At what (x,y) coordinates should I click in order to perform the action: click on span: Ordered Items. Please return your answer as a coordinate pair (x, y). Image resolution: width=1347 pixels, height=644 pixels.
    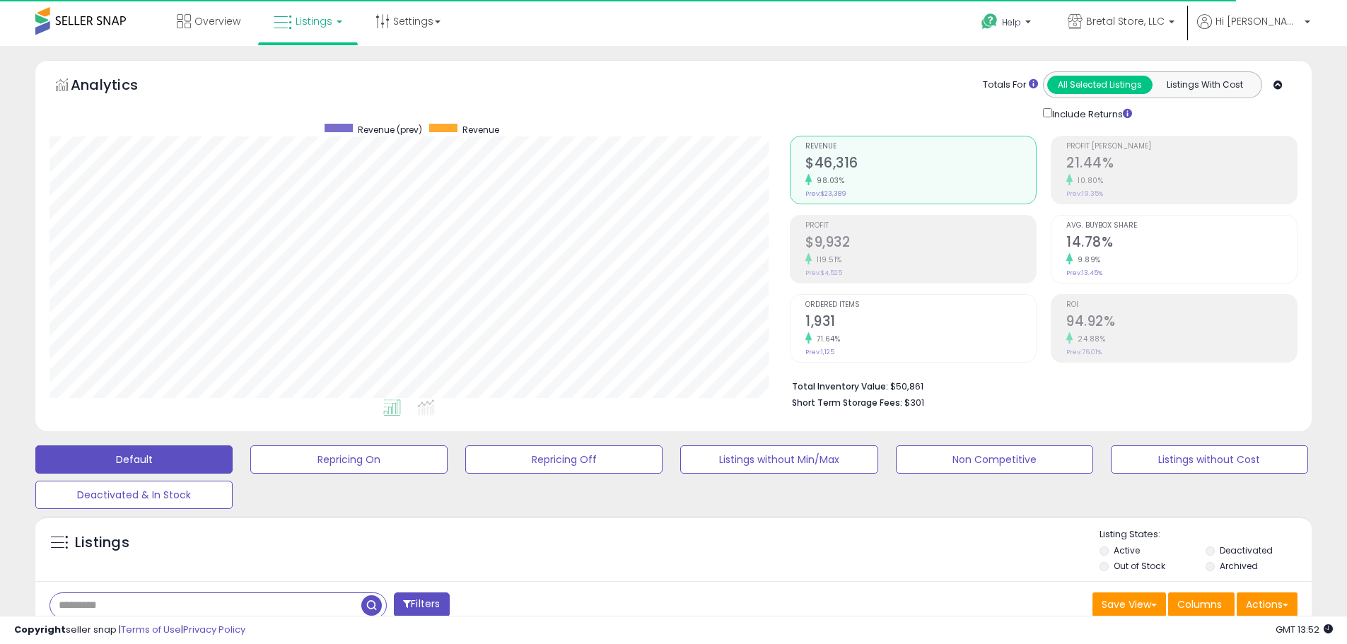
    Looking at the image, I should click on (920, 305).